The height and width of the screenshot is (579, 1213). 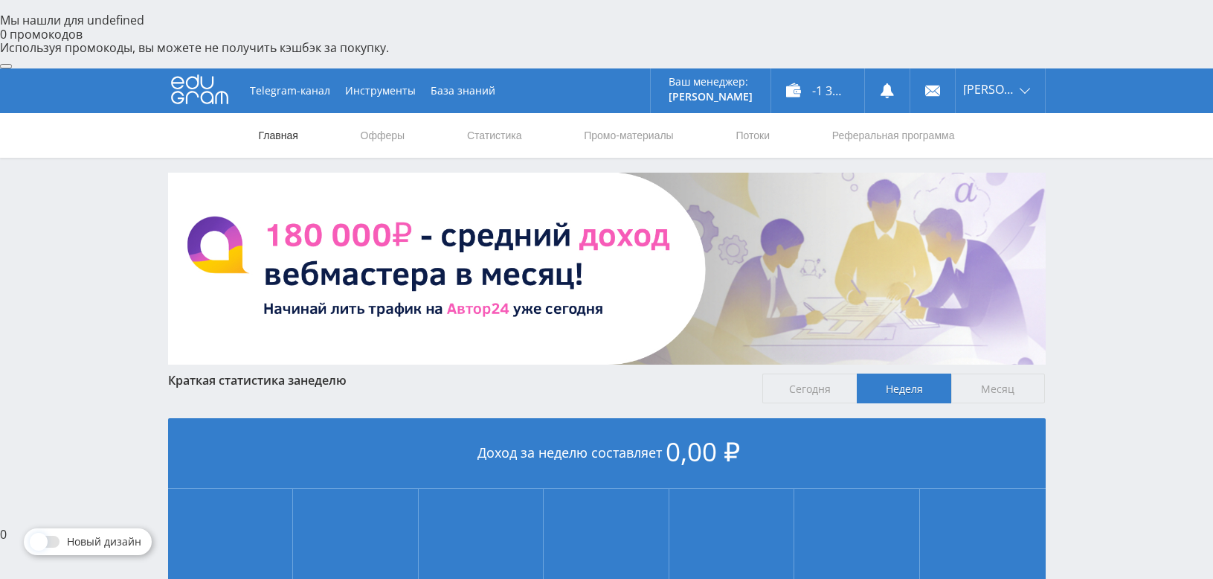 What do you see at coordinates (607, 268) in the screenshot?
I see `img: BannerAvtor24` at bounding box center [607, 268].